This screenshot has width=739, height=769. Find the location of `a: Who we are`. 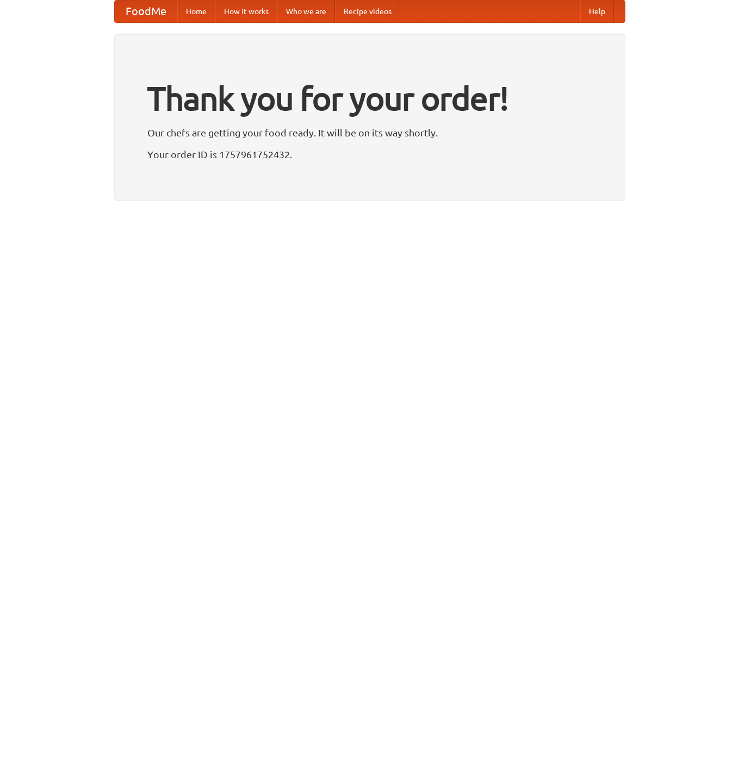

a: Who we are is located at coordinates (306, 11).